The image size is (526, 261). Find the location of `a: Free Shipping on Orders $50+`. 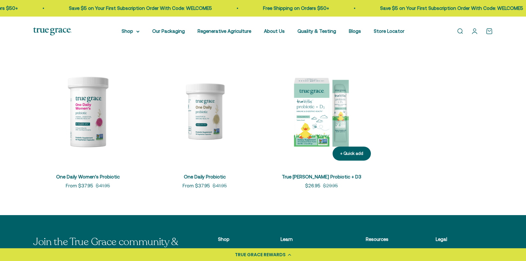

a: Free Shipping on Orders $50+ is located at coordinates (295, 8).